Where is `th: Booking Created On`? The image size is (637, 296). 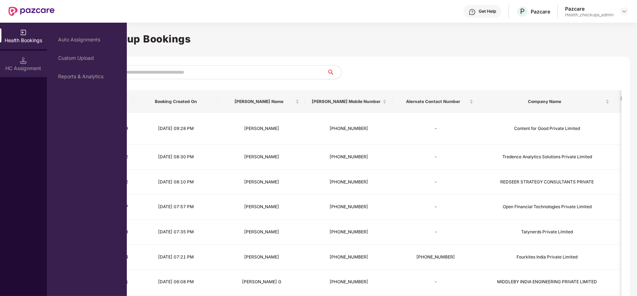 th: Booking Created On is located at coordinates (176, 102).